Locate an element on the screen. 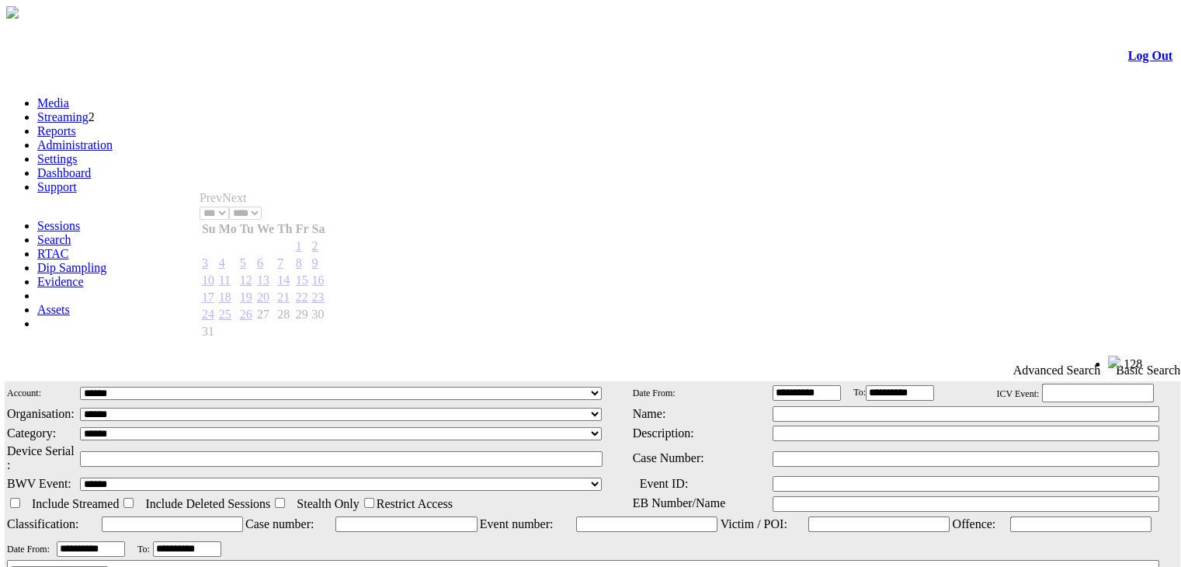 The height and width of the screenshot is (567, 1181). span: Include Streamed is located at coordinates (75, 503).